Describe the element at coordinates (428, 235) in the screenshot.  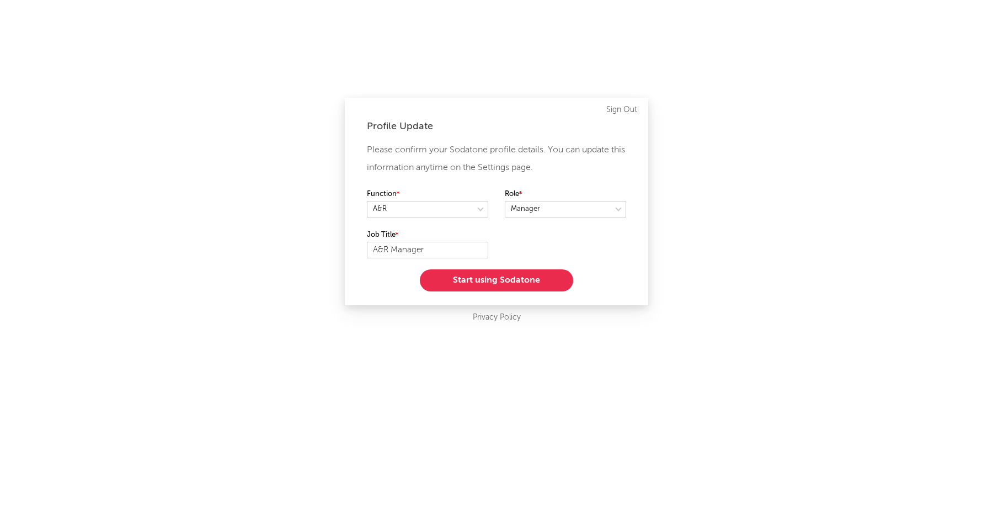
I see `label: Job Title` at that location.